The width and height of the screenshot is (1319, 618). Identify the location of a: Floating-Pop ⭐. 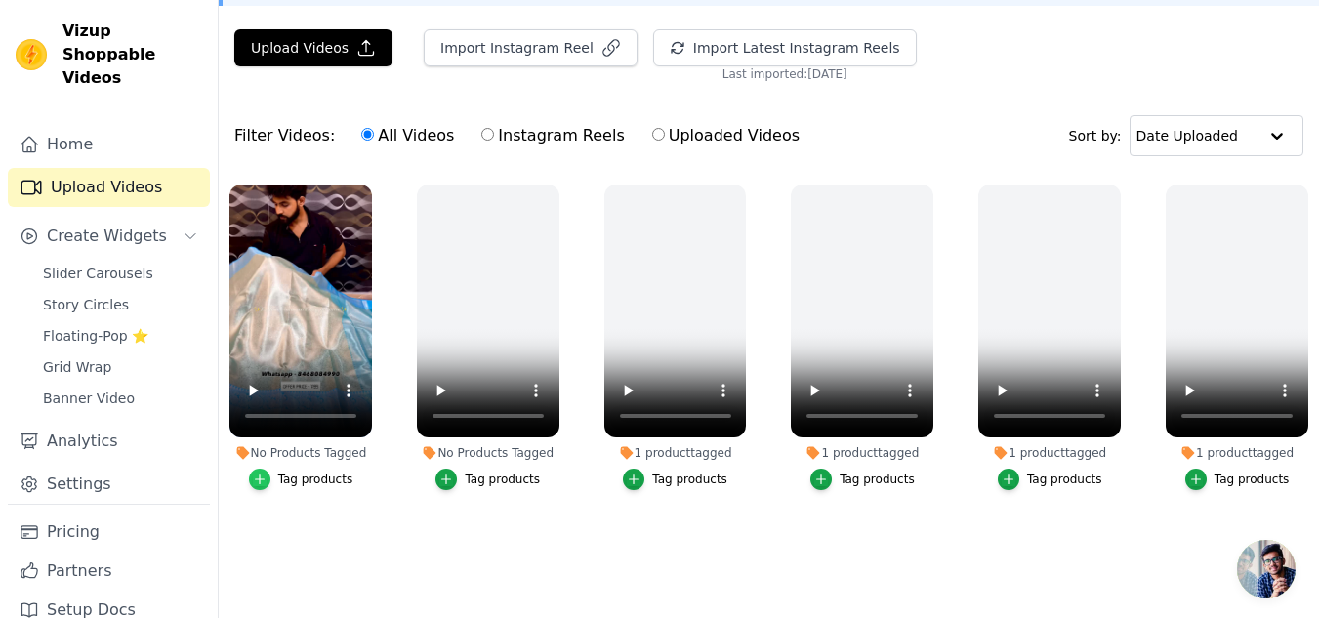
(120, 336).